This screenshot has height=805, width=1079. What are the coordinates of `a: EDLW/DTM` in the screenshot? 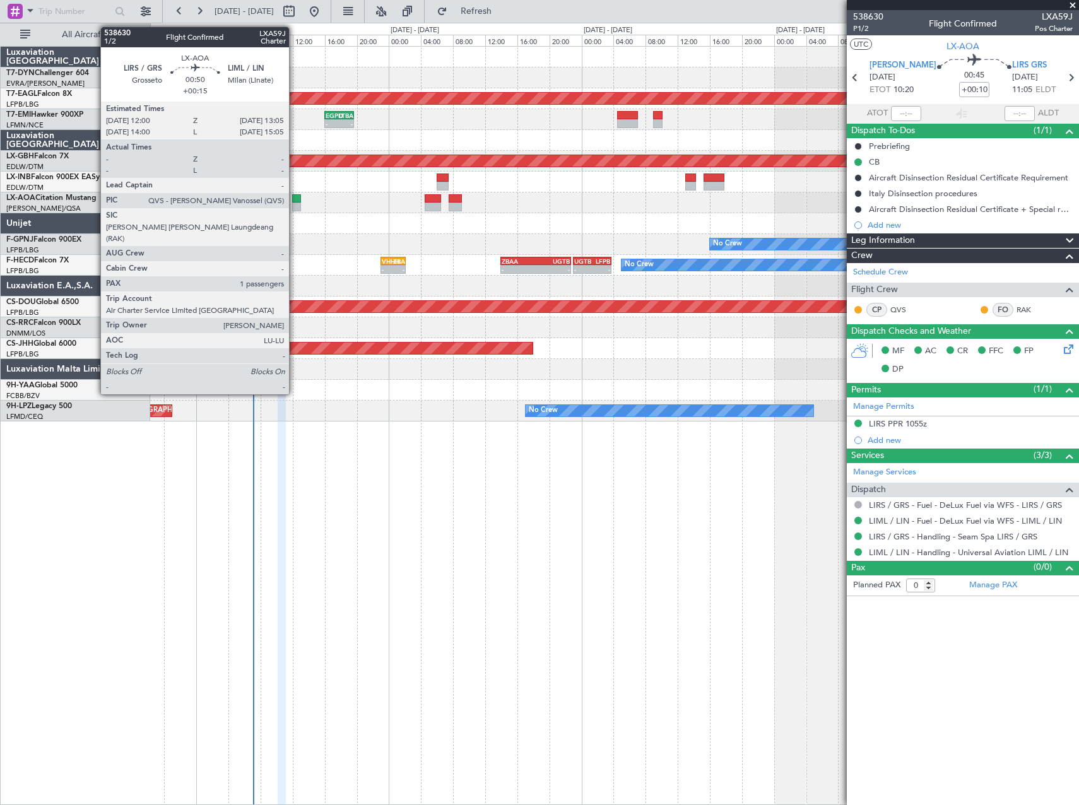 It's located at (25, 167).